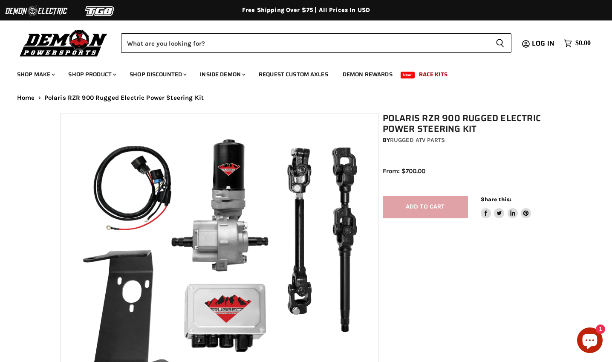 The height and width of the screenshot is (362, 612). Describe the element at coordinates (433, 74) in the screenshot. I see `a: Race Kits` at that location.